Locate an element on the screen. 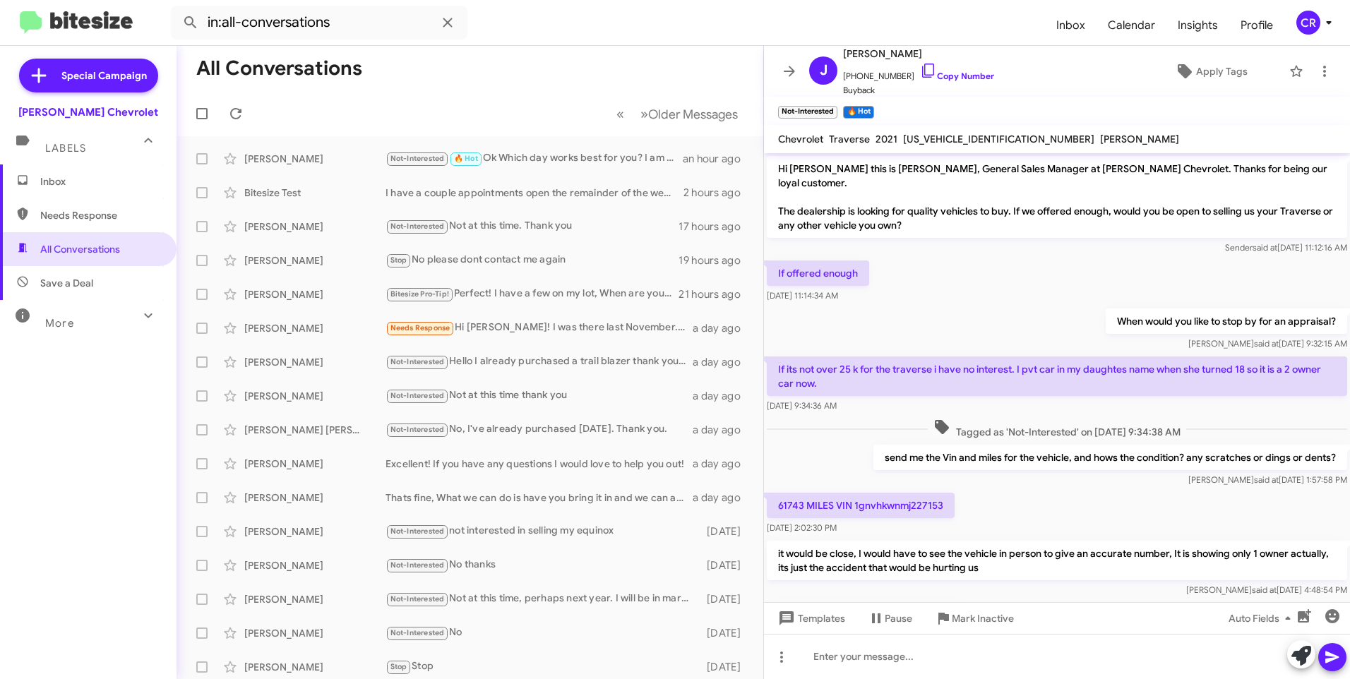 This screenshot has width=1350, height=679. div: No please dont contact me again is located at coordinates (532, 260).